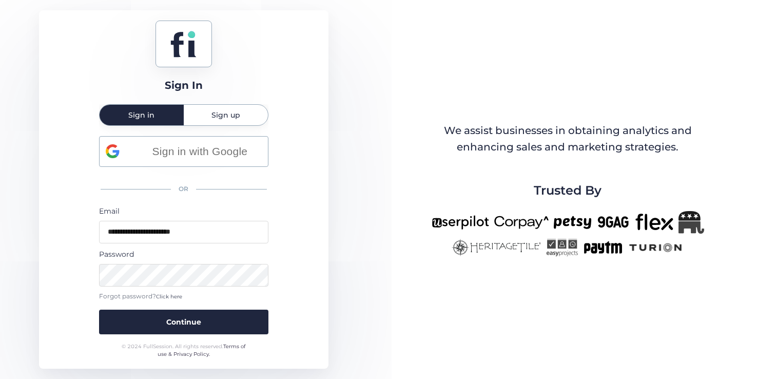 The width and height of the screenshot is (776, 379). What do you see at coordinates (226, 115) in the screenshot?
I see `span: Sign up` at bounding box center [226, 115].